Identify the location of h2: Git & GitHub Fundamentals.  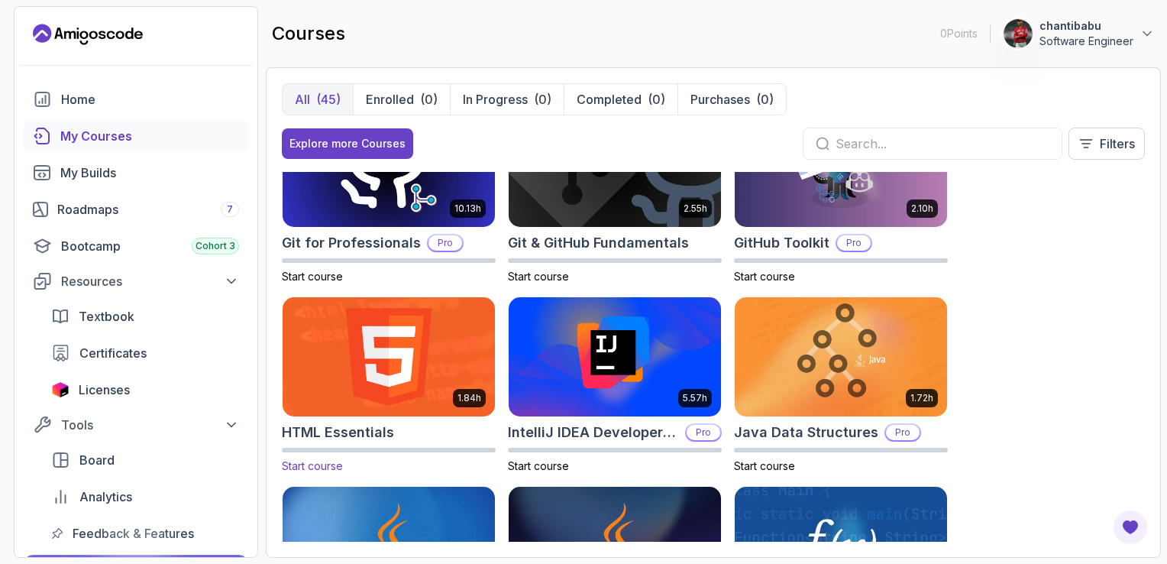
(598, 243).